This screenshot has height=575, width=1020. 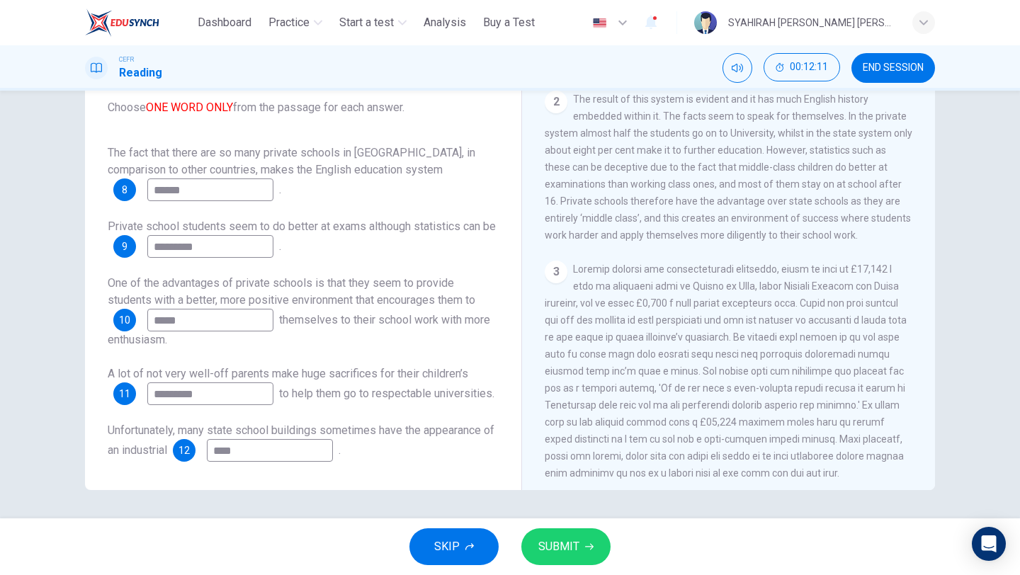 What do you see at coordinates (559, 547) in the screenshot?
I see `span: SUBMIT` at bounding box center [559, 547].